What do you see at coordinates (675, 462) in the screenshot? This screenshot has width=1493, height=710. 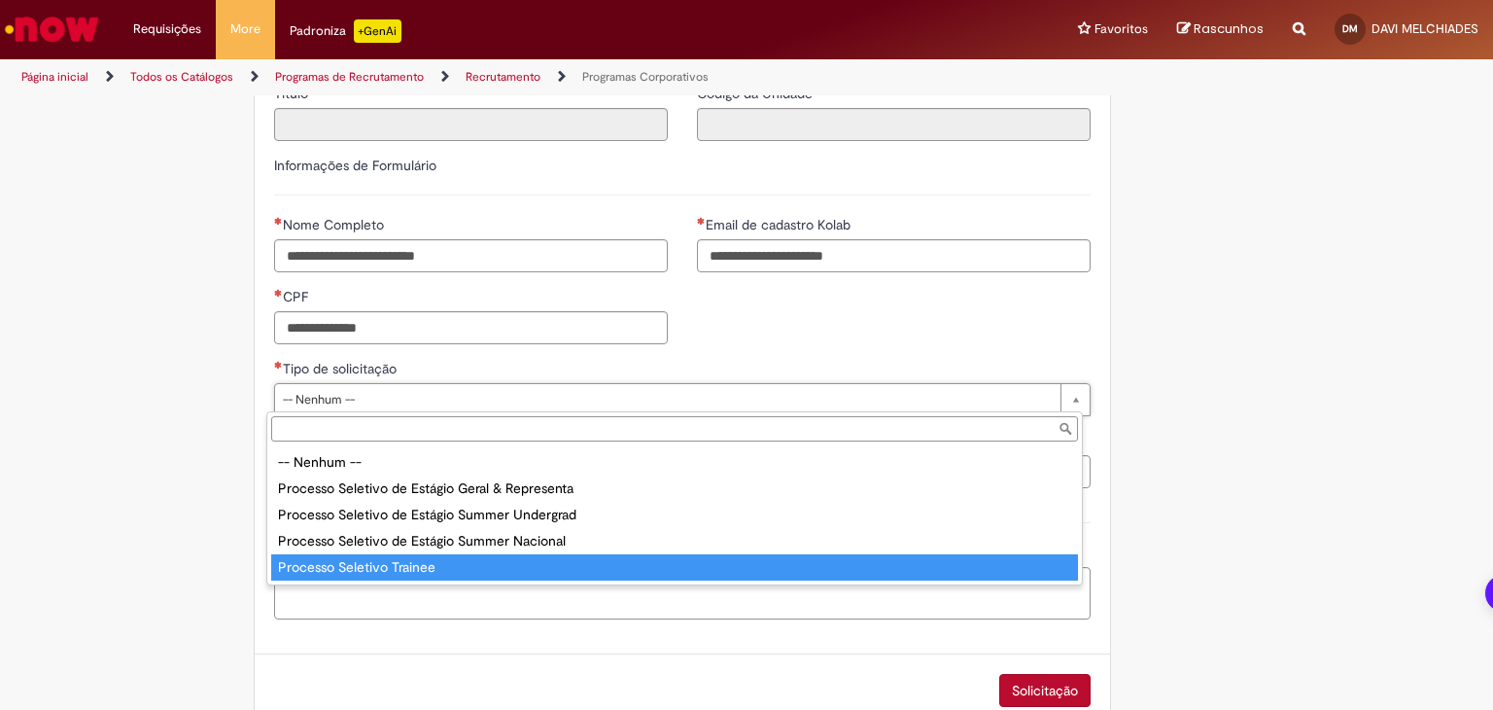 I see `div: -- Nenhum --` at bounding box center [675, 462].